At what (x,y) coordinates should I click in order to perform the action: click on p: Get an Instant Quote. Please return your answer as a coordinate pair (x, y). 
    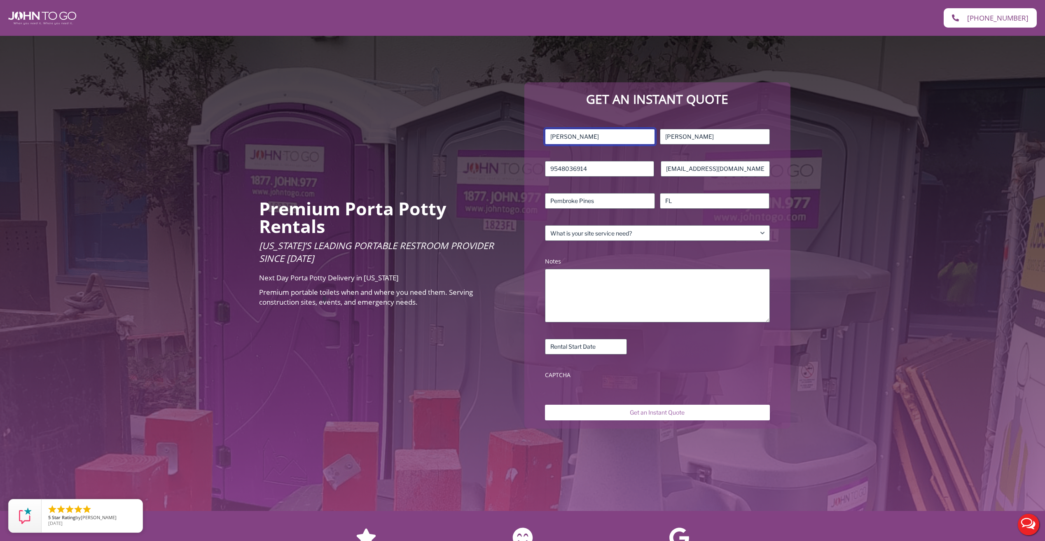
    Looking at the image, I should click on (657, 99).